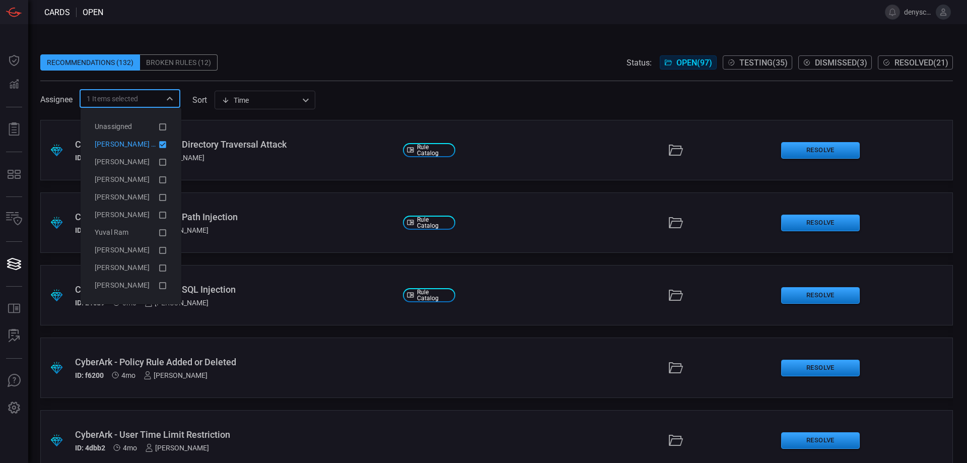 The height and width of the screenshot is (463, 967). What do you see at coordinates (131, 162) in the screenshot?
I see `li: Adiel Bastiker` at bounding box center [131, 162].